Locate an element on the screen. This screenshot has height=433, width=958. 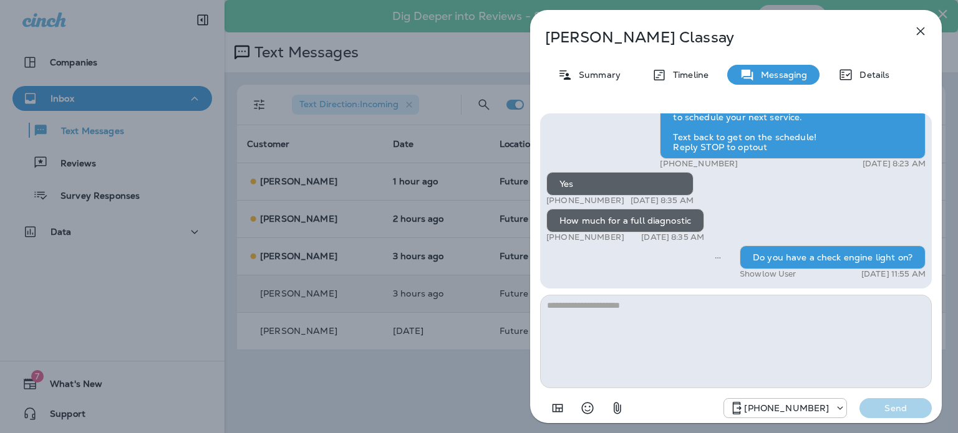
p: Summary is located at coordinates (596, 75).